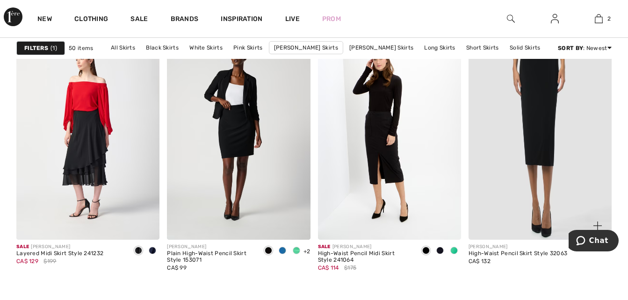  I want to click on a: Pink Skirts, so click(248, 48).